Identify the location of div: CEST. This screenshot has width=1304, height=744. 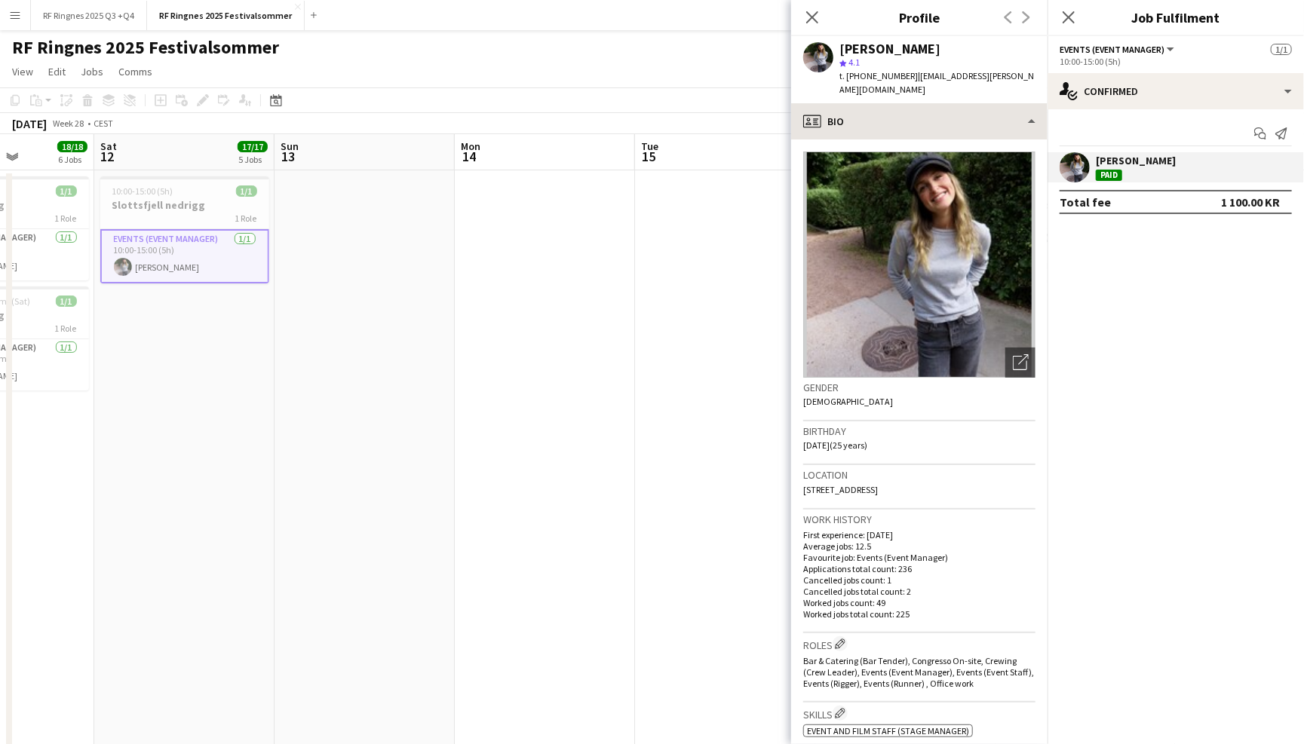
(103, 123).